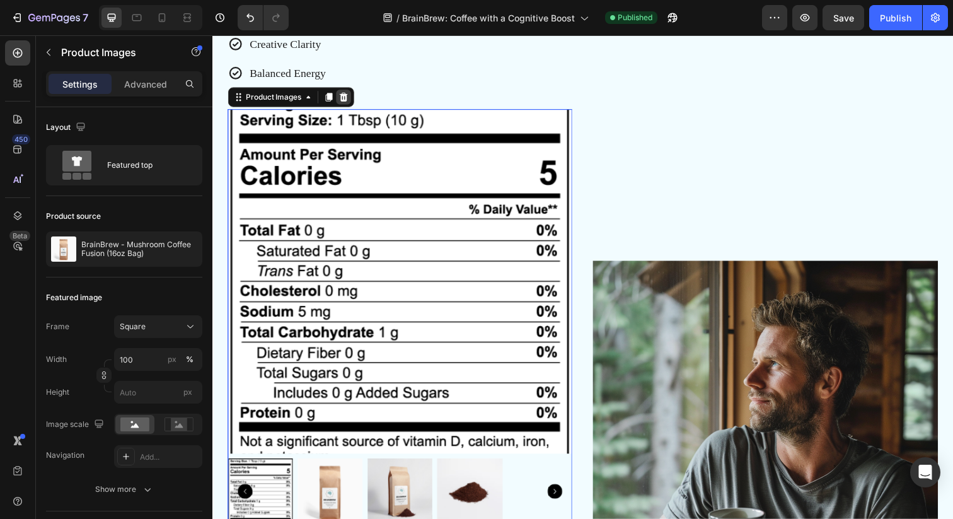 The width and height of the screenshot is (953, 519). What do you see at coordinates (139, 249) in the screenshot?
I see `p: BrainBrew - Mushroom Coffee Fusion (16oz Bag)` at bounding box center [139, 249].